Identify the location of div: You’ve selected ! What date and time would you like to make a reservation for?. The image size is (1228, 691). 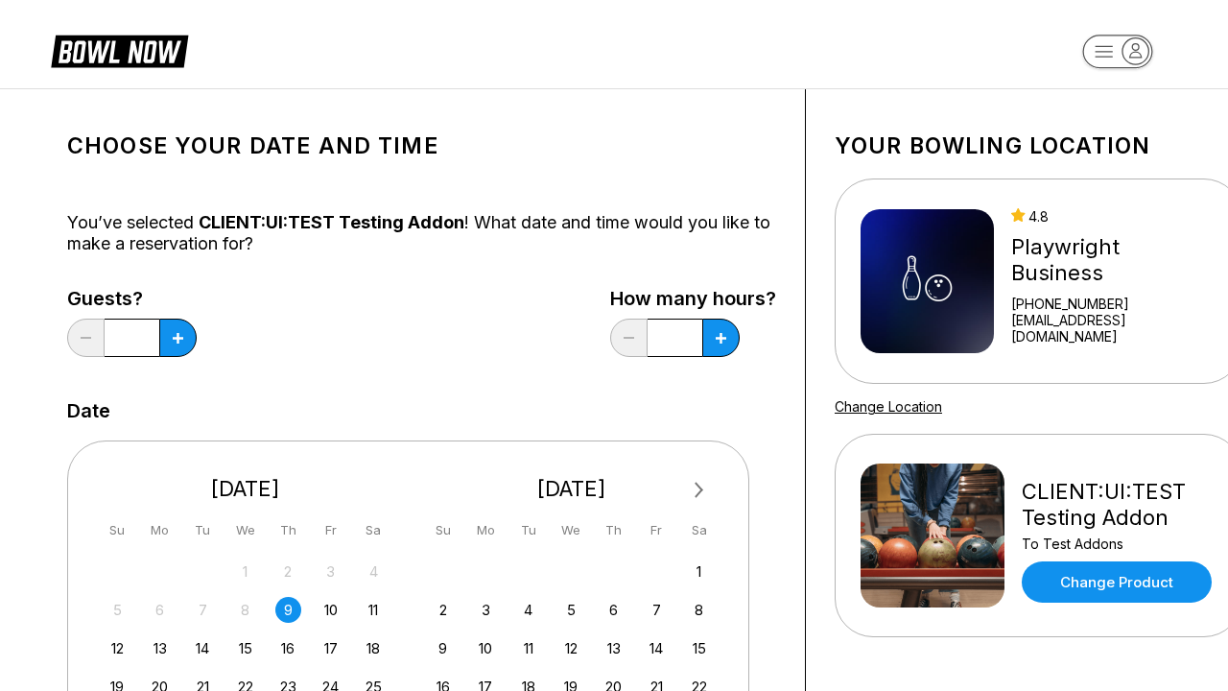
(421, 233).